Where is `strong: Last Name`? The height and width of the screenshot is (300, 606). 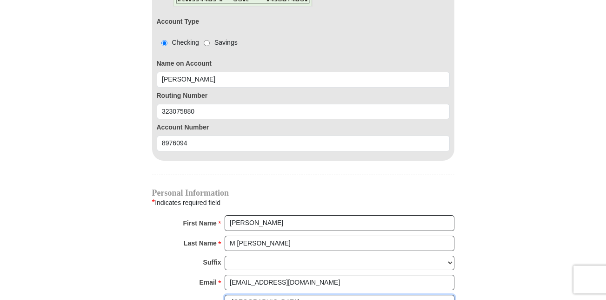 strong: Last Name is located at coordinates (200, 243).